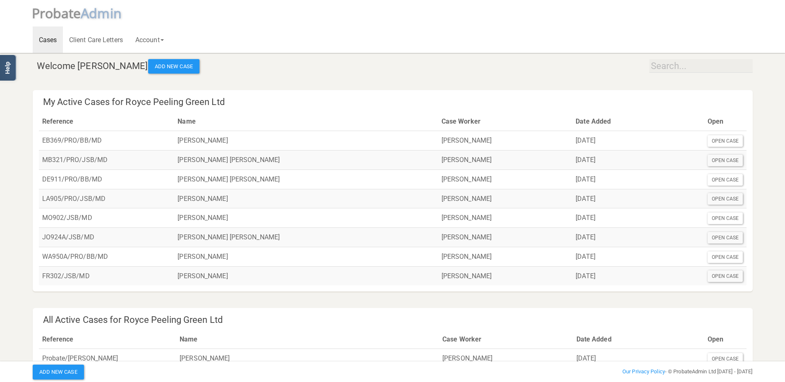 This screenshot has height=382, width=785. What do you see at coordinates (107, 276) in the screenshot?
I see `td: FR302/JSB/MD` at bounding box center [107, 276].